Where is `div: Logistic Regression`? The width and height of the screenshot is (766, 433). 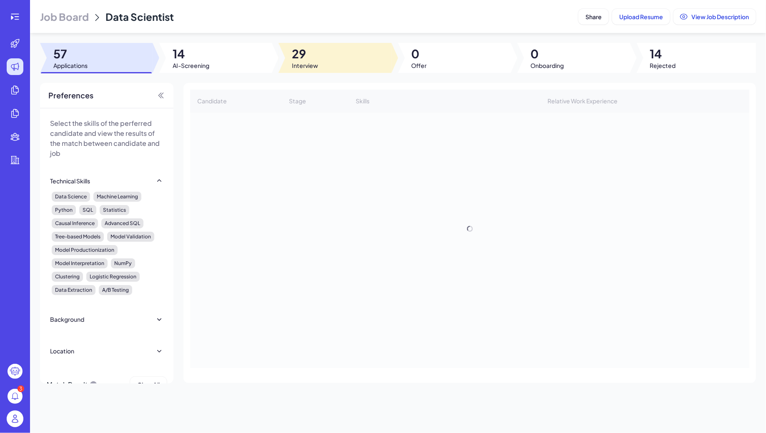
div: Logistic Regression is located at coordinates (113, 277).